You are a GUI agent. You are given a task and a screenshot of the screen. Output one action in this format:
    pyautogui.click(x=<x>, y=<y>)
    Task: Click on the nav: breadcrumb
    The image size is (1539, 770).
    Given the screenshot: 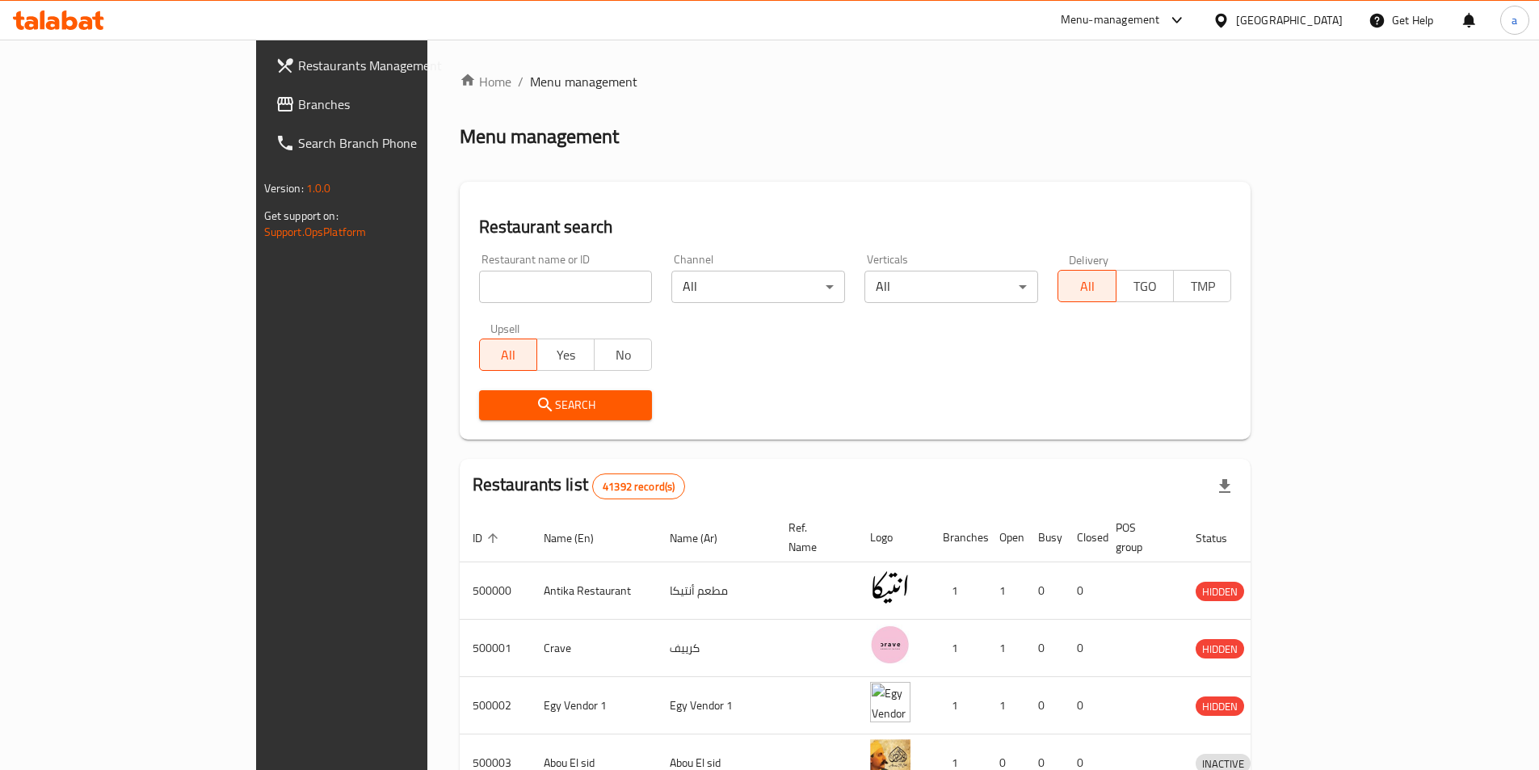 What is the action you would take?
    pyautogui.click(x=855, y=82)
    